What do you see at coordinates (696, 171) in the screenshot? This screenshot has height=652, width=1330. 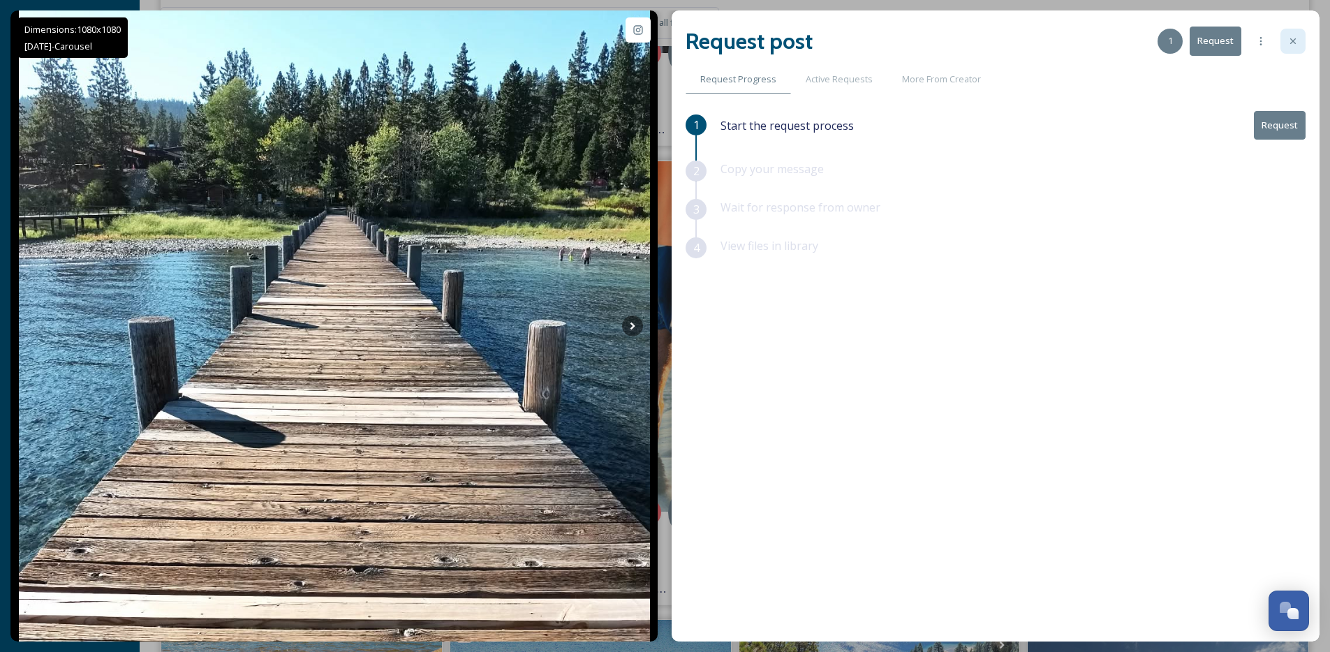 I see `span: 2` at bounding box center [696, 171].